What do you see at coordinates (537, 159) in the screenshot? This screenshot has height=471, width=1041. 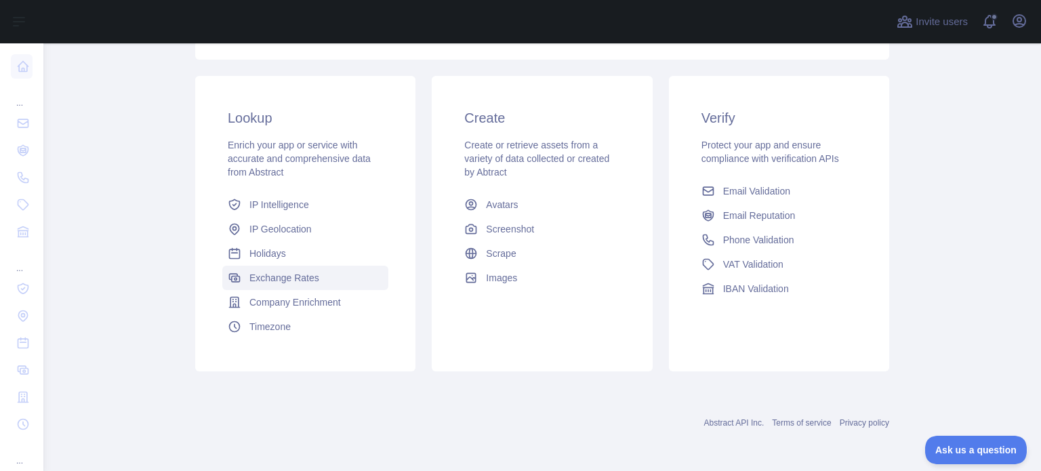 I see `span: Create or retrieve assets from a variety of data collected or created by Abtract` at bounding box center [537, 159].